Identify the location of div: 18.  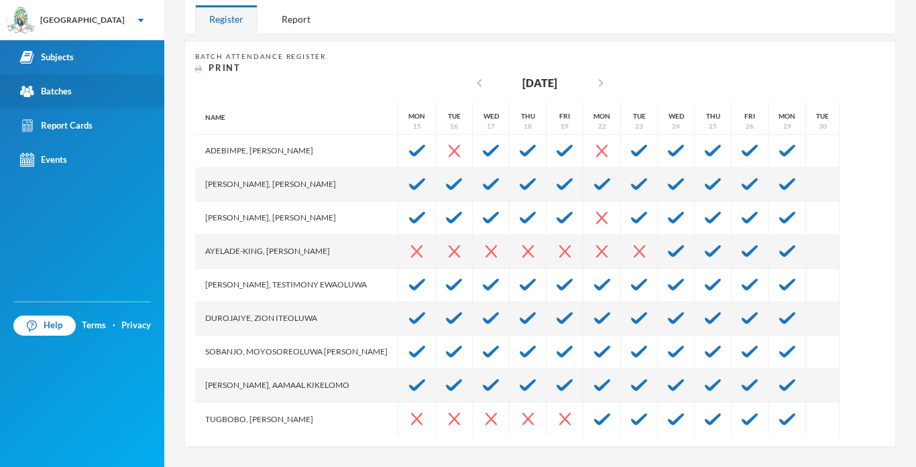
(528, 126).